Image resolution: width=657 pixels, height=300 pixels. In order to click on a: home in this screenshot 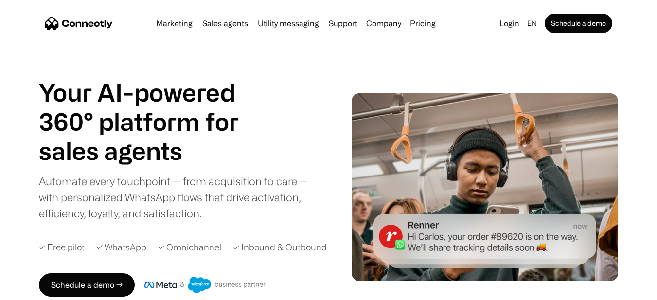, I will do `click(79, 23)`.